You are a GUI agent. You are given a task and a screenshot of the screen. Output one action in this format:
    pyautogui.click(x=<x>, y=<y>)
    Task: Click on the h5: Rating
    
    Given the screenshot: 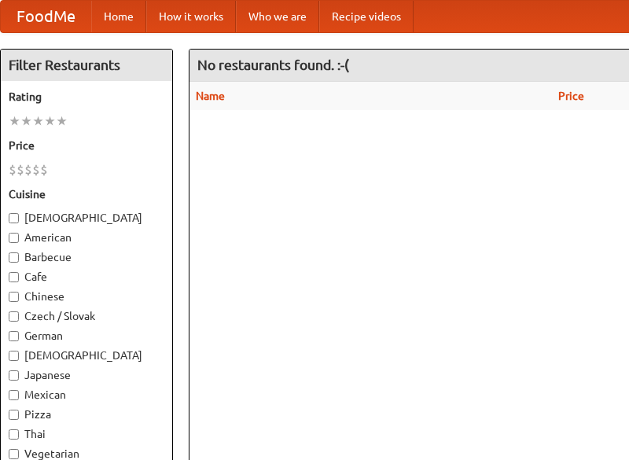 What is the action you would take?
    pyautogui.click(x=87, y=97)
    